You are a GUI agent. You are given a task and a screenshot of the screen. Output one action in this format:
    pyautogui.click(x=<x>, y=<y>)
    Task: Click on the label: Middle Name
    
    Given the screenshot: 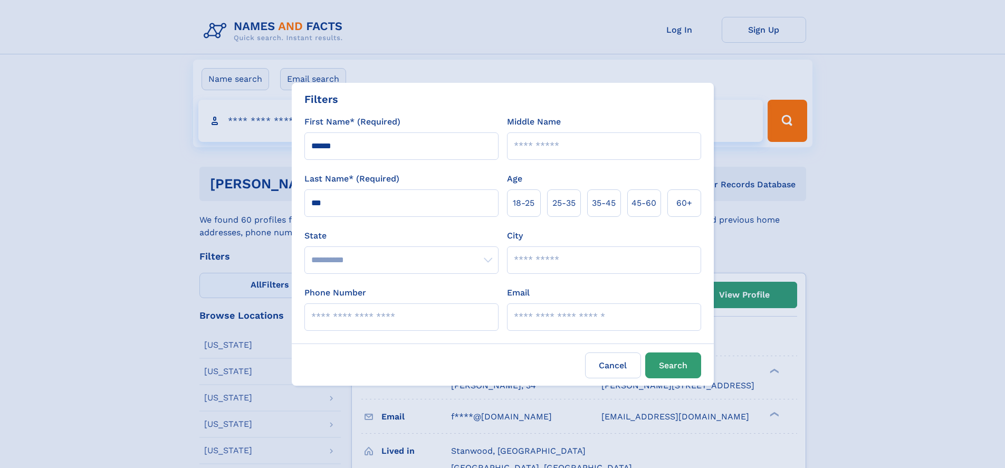 What is the action you would take?
    pyautogui.click(x=534, y=122)
    